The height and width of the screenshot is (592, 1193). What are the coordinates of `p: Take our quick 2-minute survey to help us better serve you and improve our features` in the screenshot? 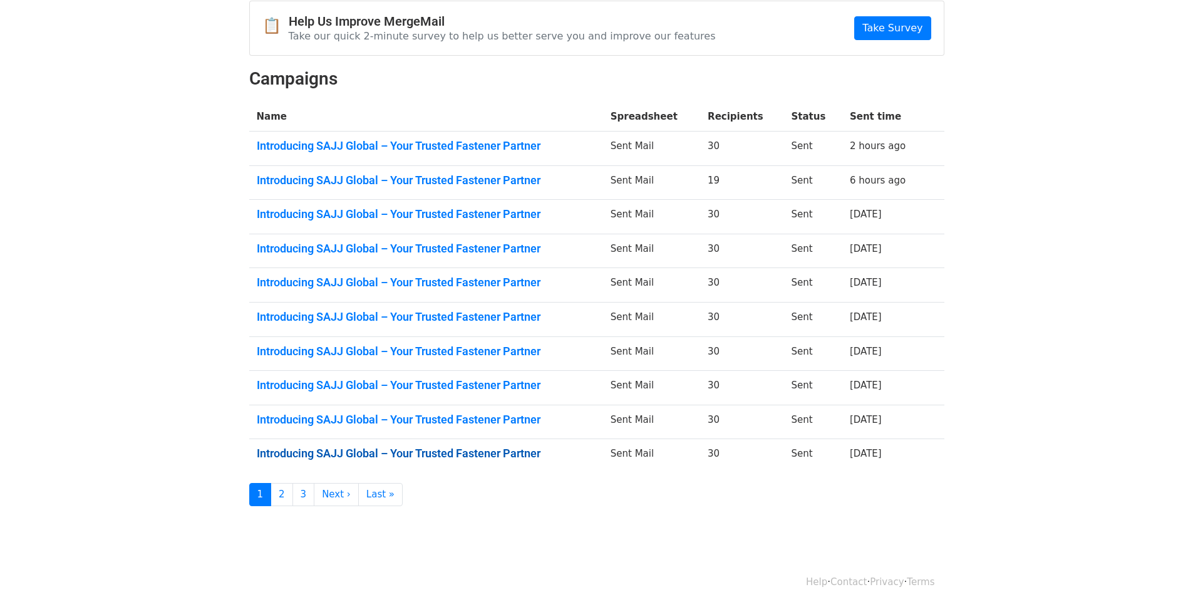 It's located at (502, 36).